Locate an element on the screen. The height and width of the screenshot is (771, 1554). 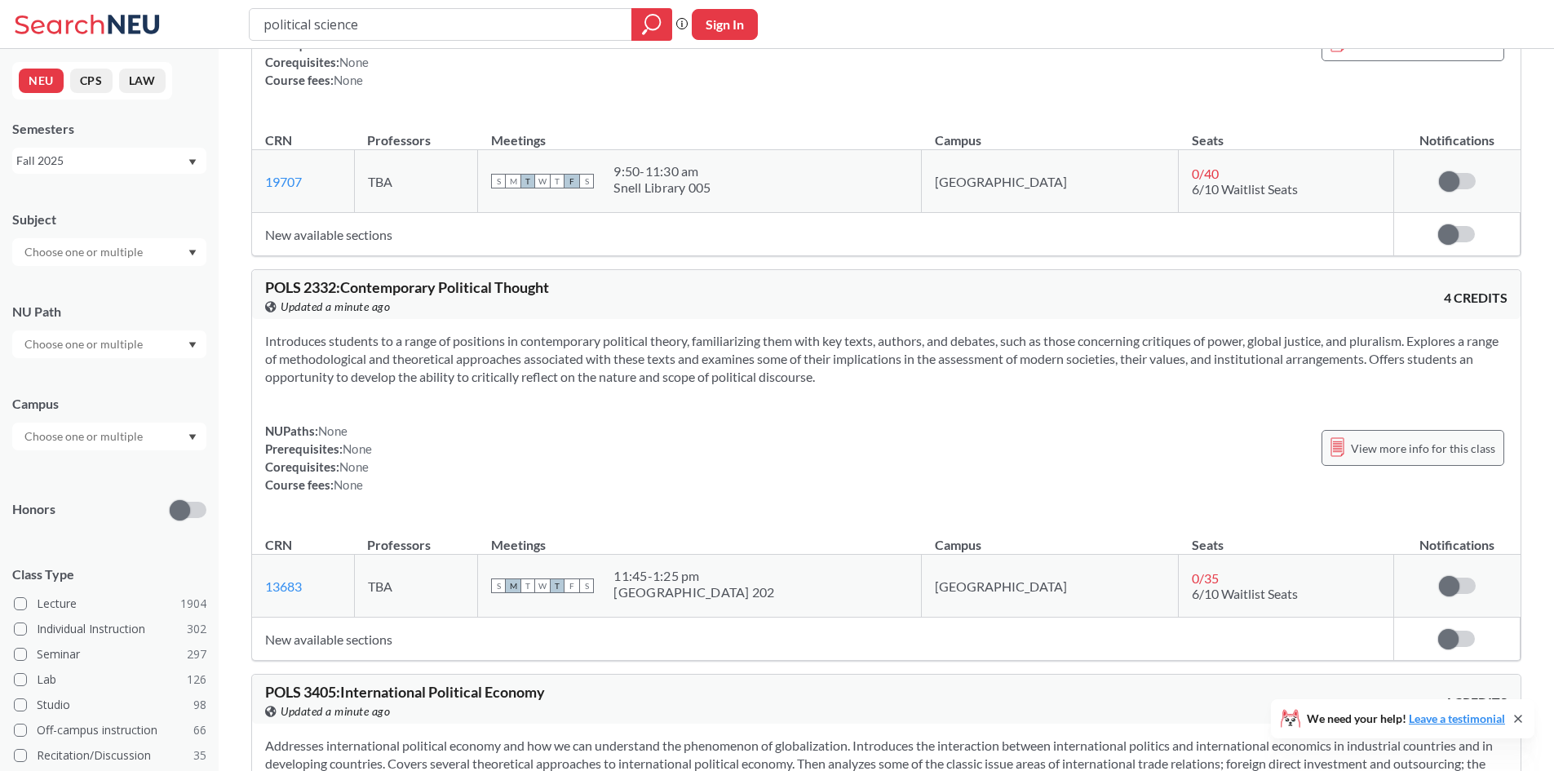
div: NU Path is located at coordinates (109, 312).